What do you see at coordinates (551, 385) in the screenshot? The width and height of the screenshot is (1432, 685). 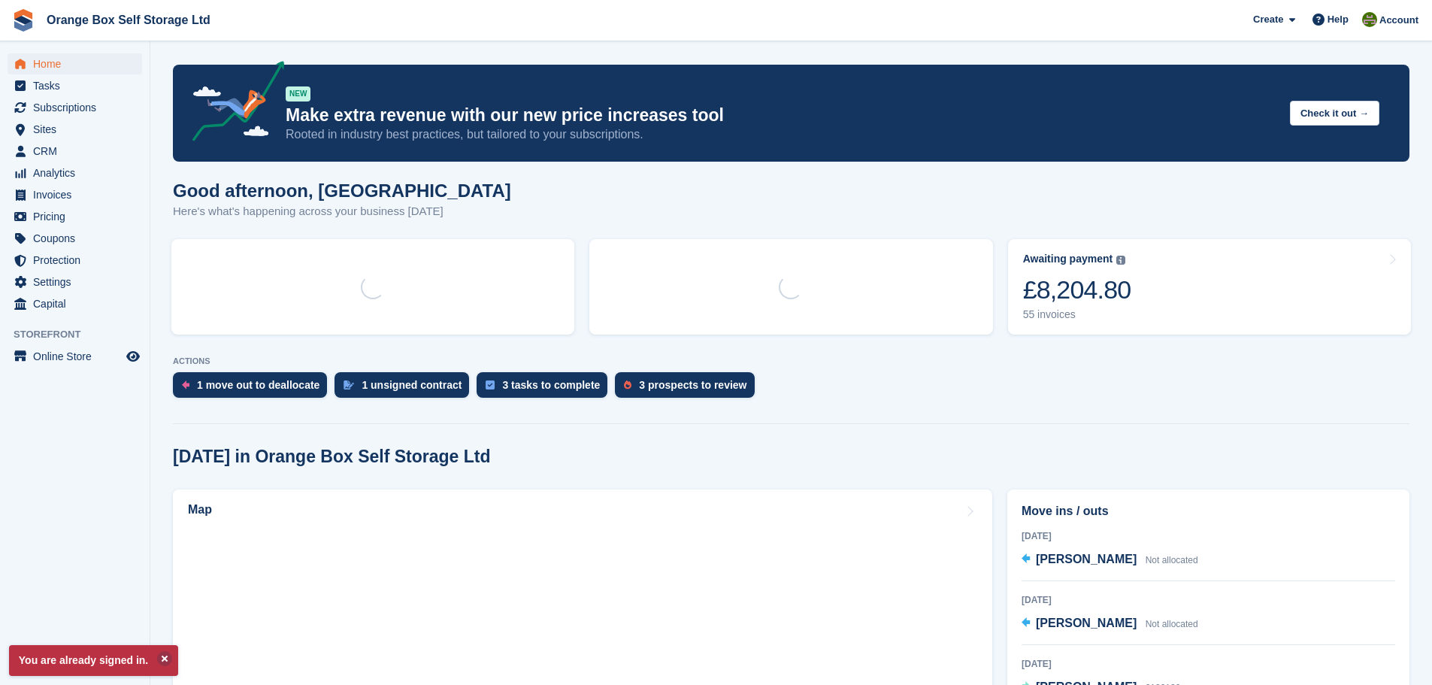 I see `div: 3 tasks to complete` at bounding box center [551, 385].